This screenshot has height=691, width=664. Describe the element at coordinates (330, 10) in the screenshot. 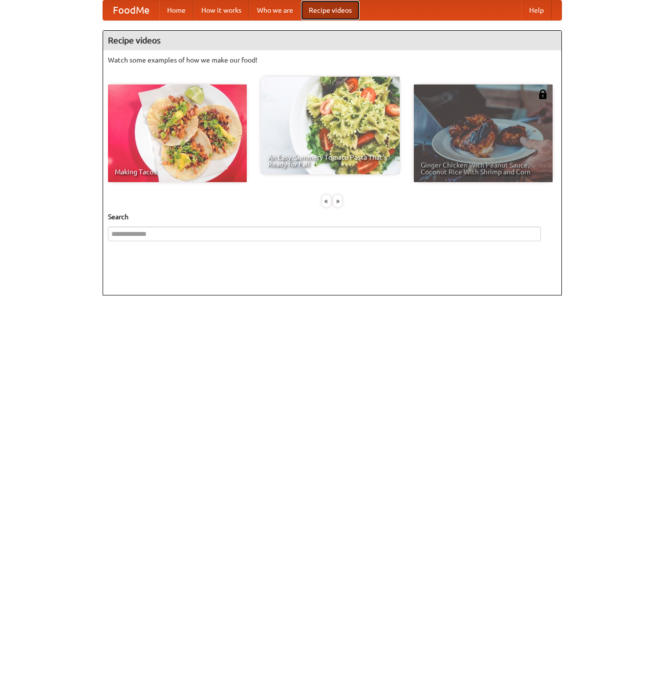

I see `a: Recipe videos` at that location.